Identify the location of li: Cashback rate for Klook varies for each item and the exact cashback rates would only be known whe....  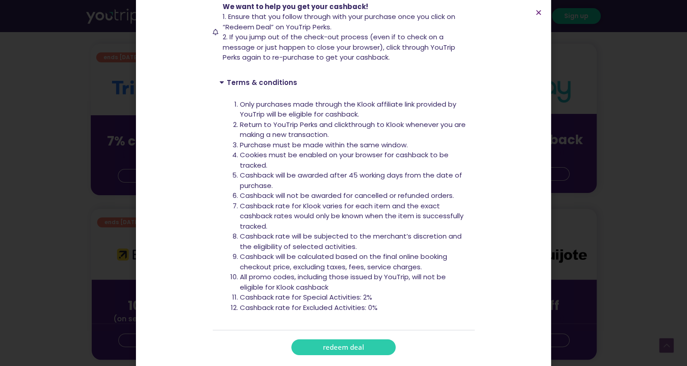
(354, 216).